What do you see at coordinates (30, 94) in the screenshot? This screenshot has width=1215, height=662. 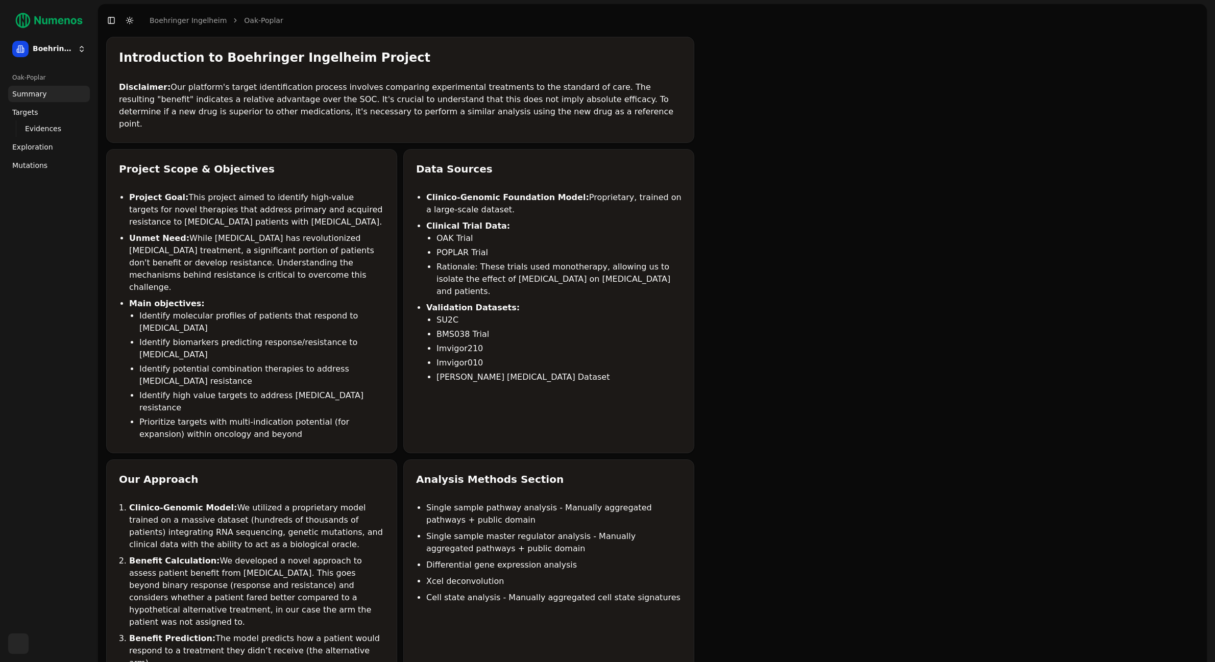 I see `span: Summary` at bounding box center [30, 94].